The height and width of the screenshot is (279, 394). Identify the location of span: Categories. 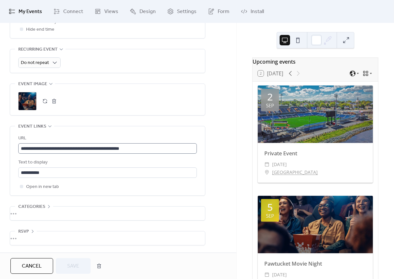
(32, 207).